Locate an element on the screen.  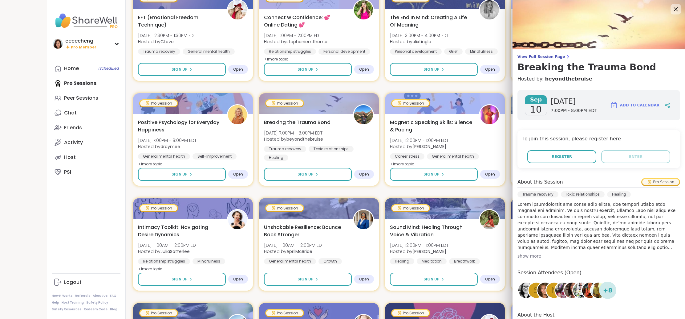
span: Sound Mind: Healing Through Voice & Vibration is located at coordinates (431, 231).